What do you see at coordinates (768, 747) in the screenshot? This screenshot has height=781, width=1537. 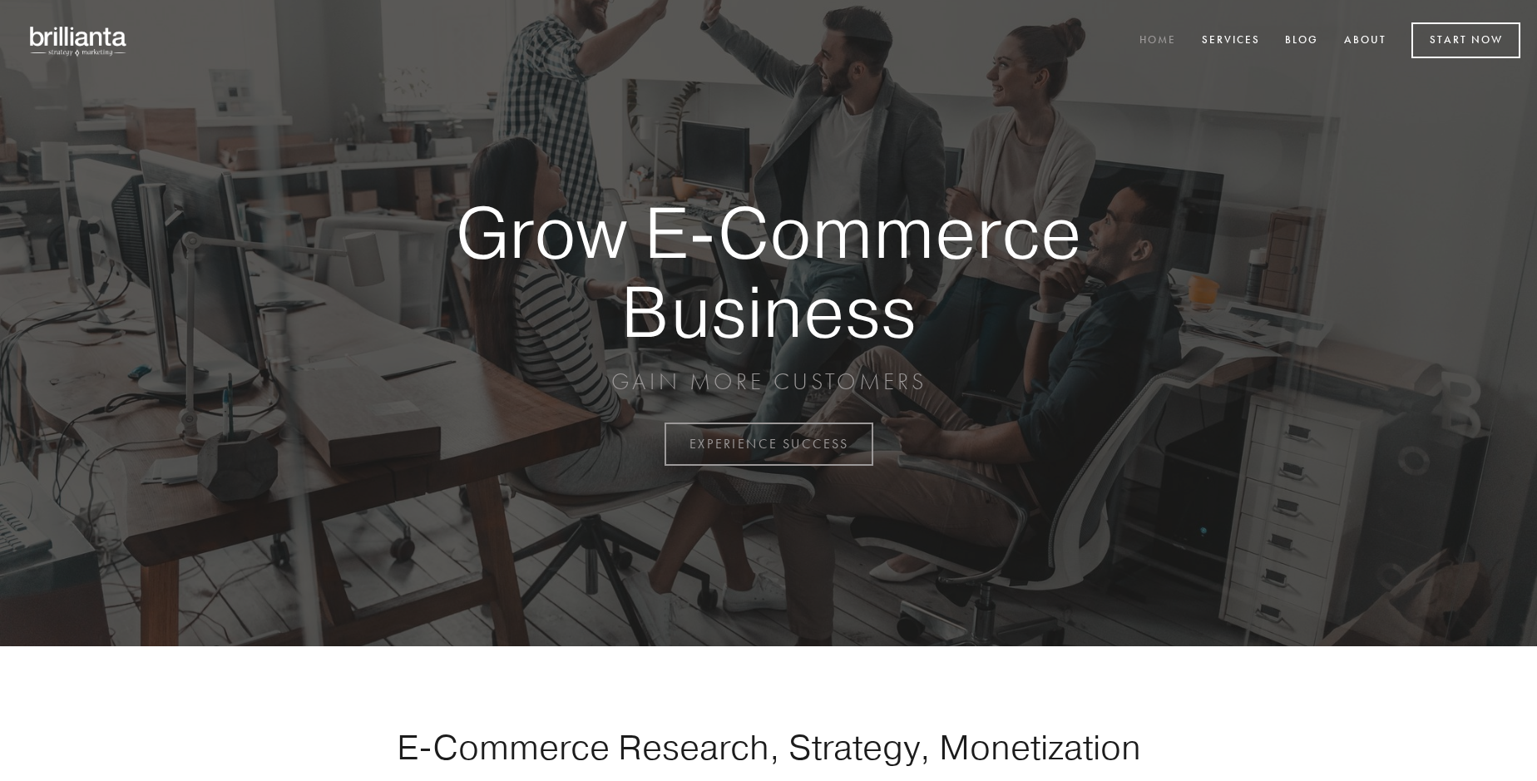 I see `h1: E-Commerce Research, Strategy, Monetization` at bounding box center [768, 747].